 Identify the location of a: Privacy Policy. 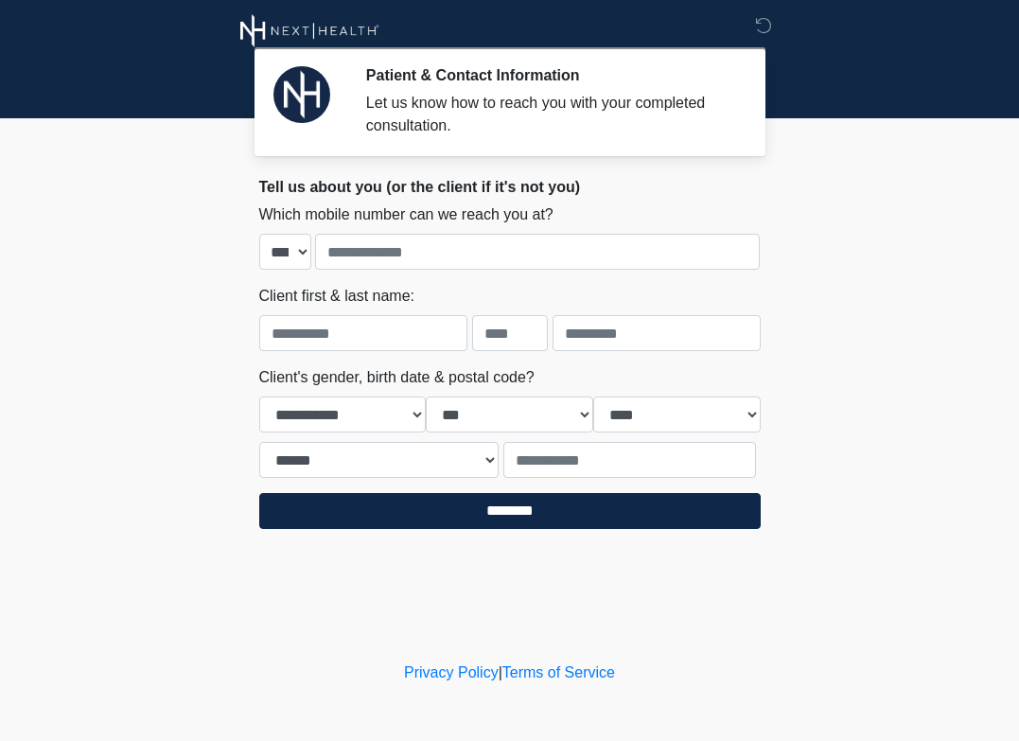
(451, 672).